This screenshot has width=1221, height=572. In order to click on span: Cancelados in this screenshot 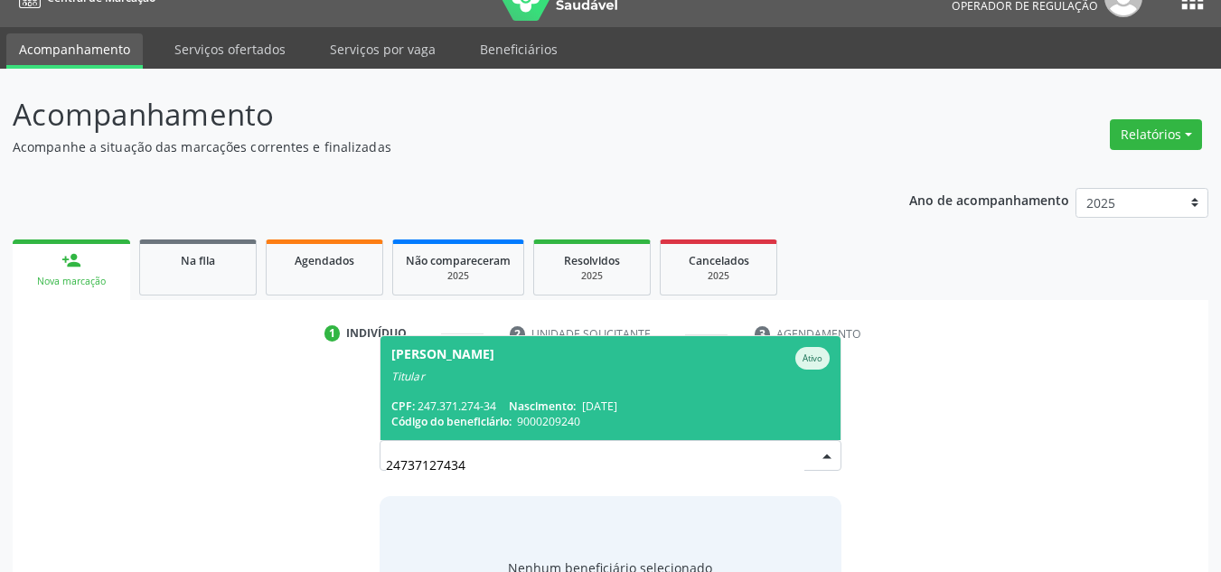, I will do `click(718, 260)`.